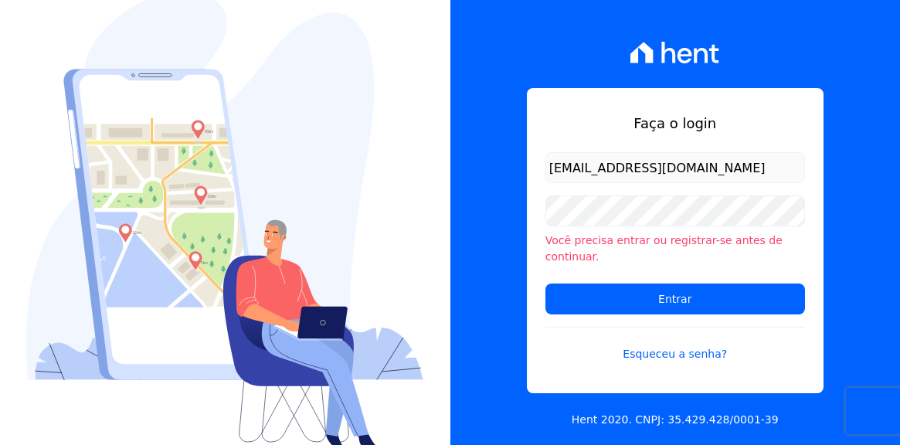 The image size is (900, 445). I want to click on input: Email, so click(675, 168).